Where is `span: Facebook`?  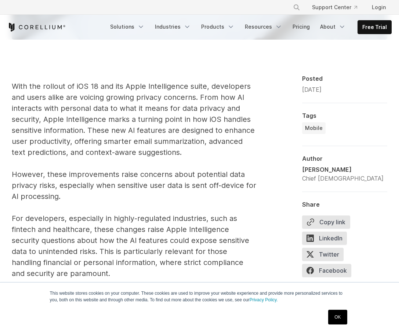
span: Facebook is located at coordinates (327, 271).